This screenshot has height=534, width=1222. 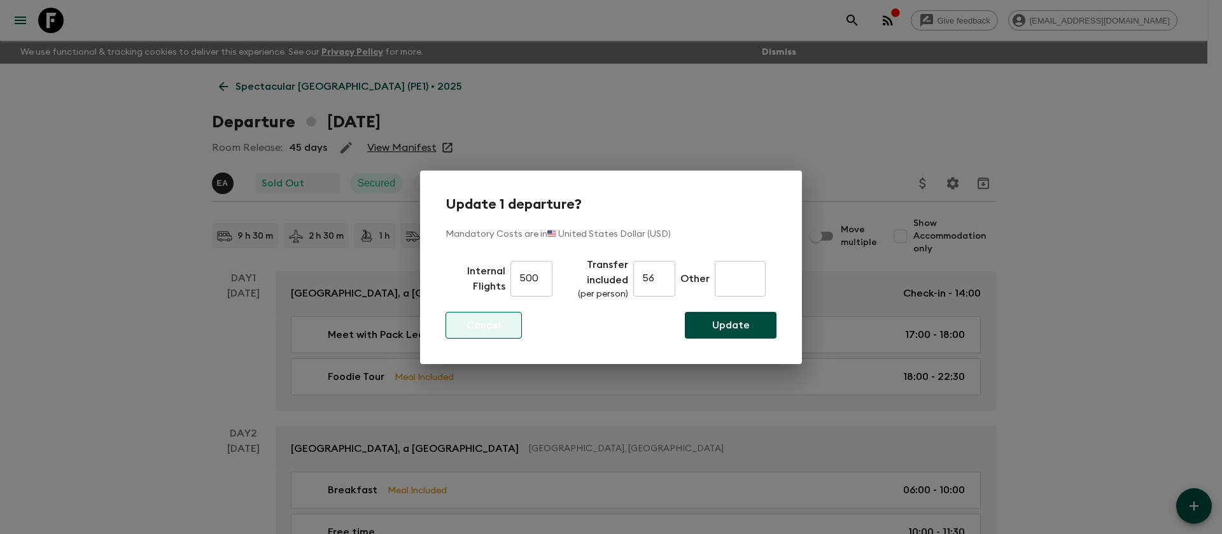 What do you see at coordinates (611, 204) in the screenshot?
I see `h2: Update 1 departure?` at bounding box center [611, 204].